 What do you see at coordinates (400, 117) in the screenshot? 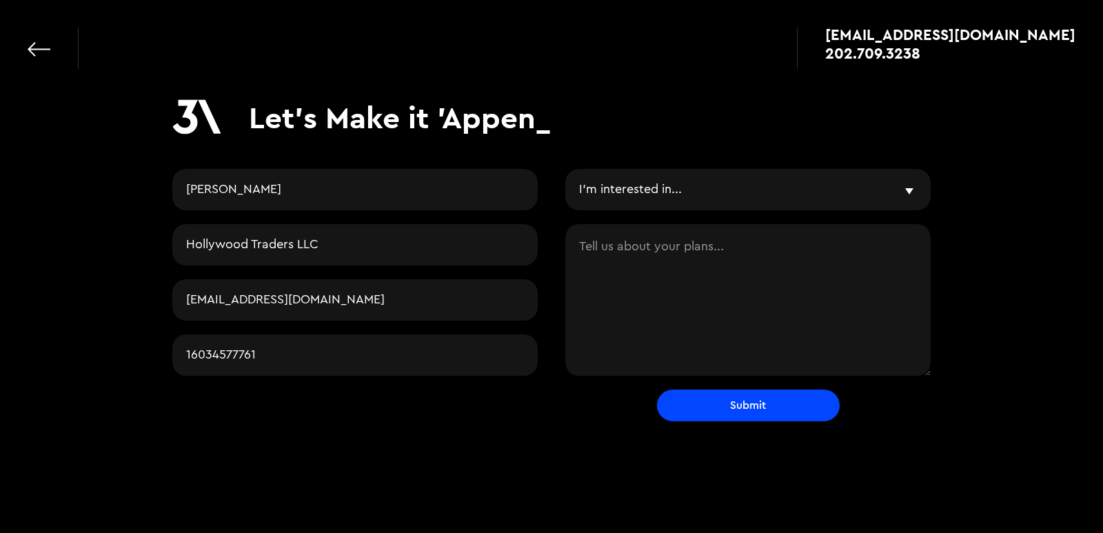
I see `h1: Let's Make it 'Appen_` at bounding box center [400, 117].